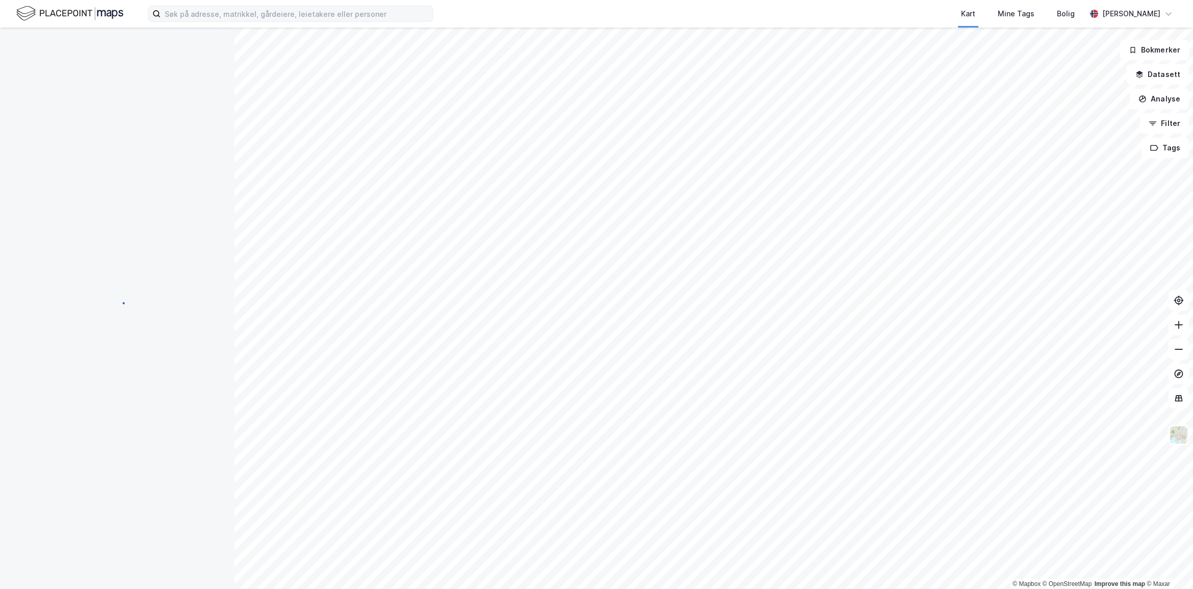 The image size is (1193, 589). I want to click on button: Bokmerker, so click(1154, 50).